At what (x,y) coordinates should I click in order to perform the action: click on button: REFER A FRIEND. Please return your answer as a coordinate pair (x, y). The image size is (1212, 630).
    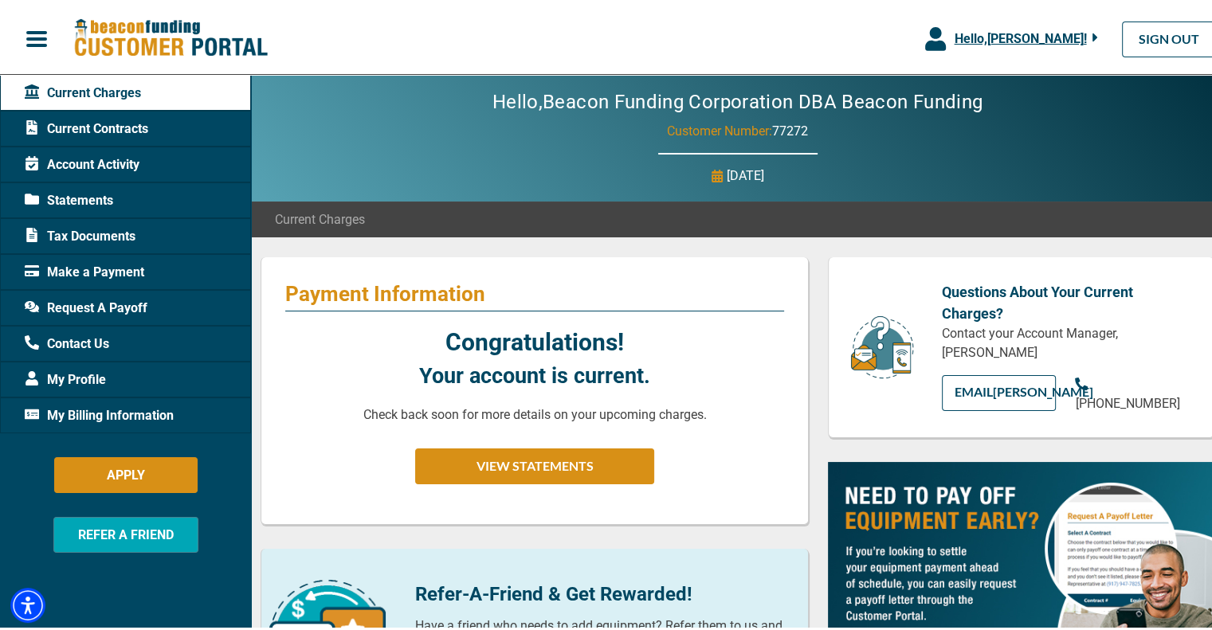
    Looking at the image, I should click on (126, 531).